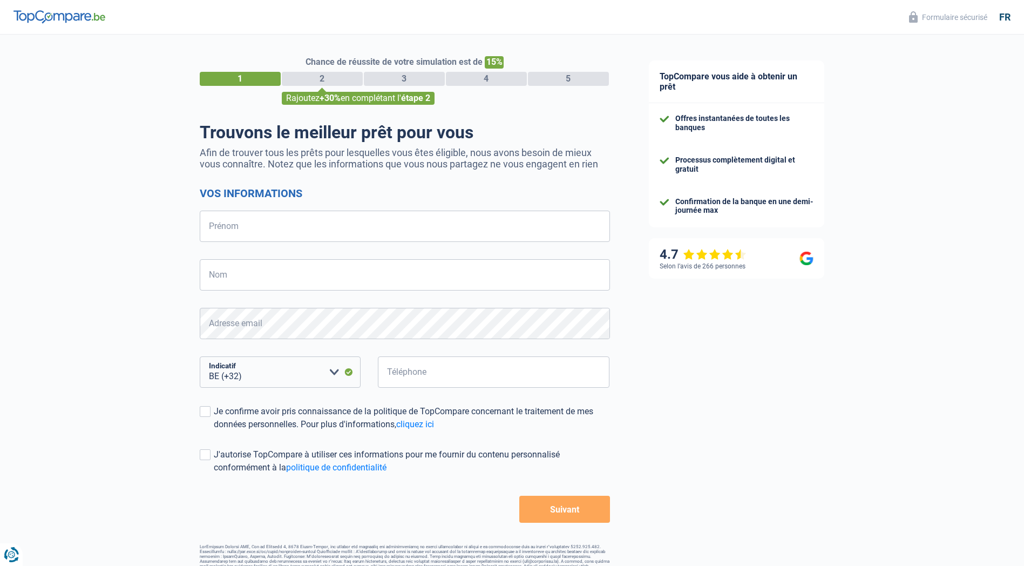  I want to click on div: TopCompare vous aide à obtenir un prêt, so click(736, 81).